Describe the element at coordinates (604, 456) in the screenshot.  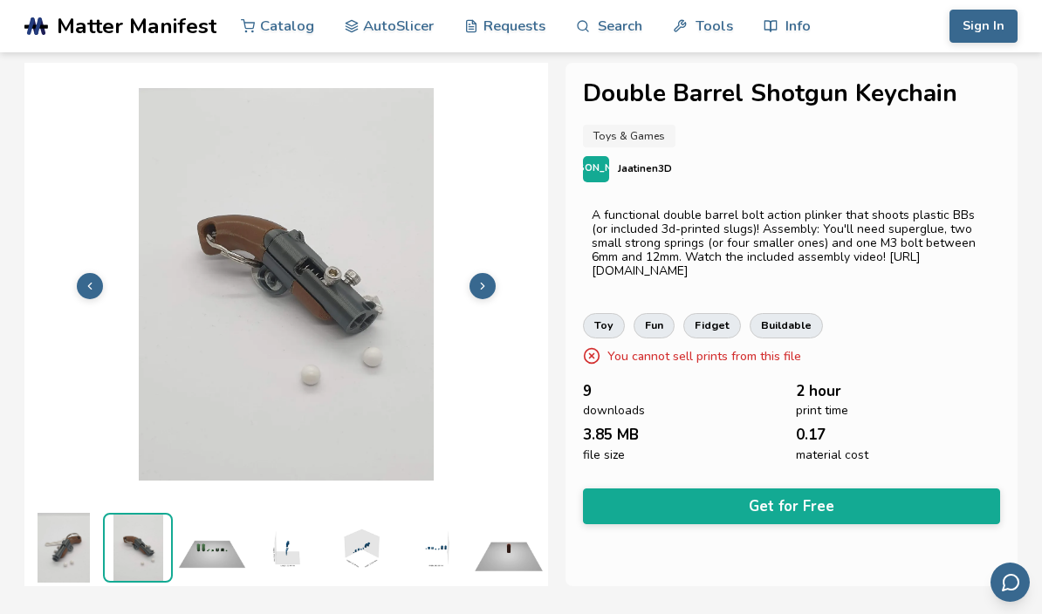
I see `span: file size` at that location.